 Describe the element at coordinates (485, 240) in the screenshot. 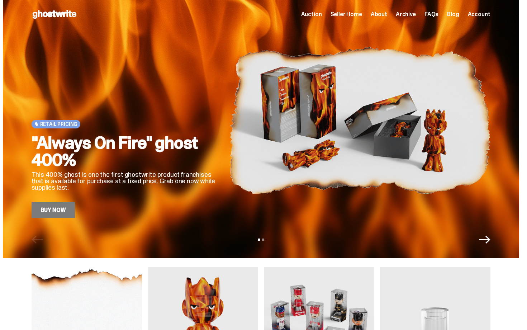

I see `button: Next` at that location.